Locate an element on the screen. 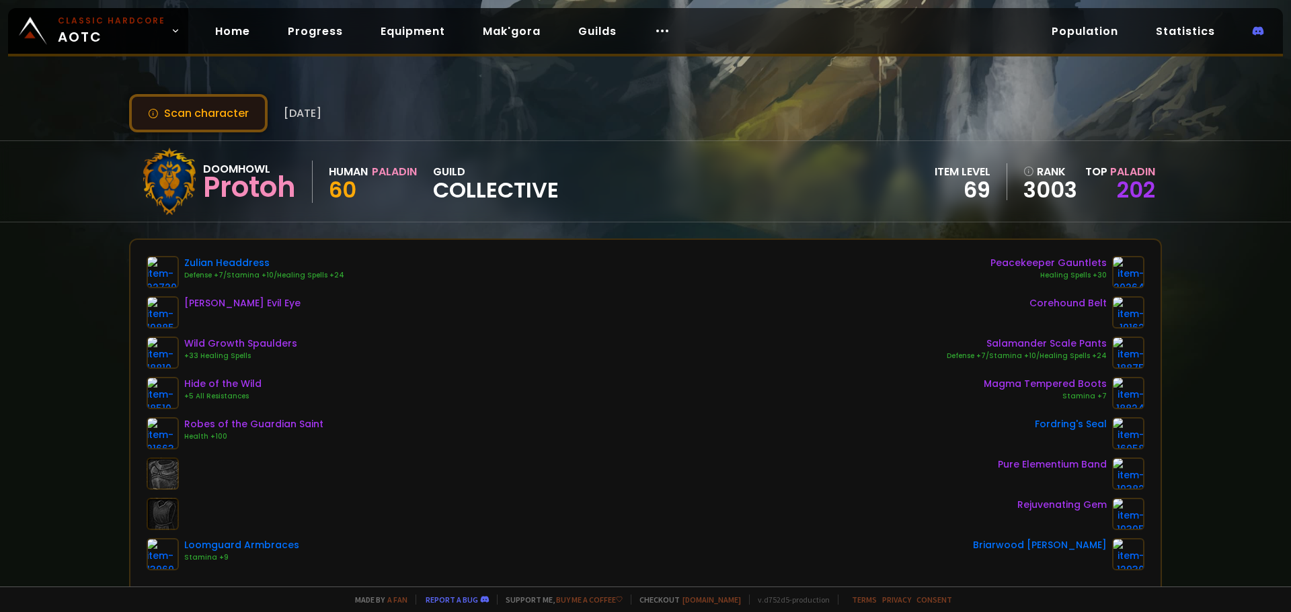 Image resolution: width=1291 pixels, height=612 pixels. div: Healing Spells +30 is located at coordinates (1048, 276).